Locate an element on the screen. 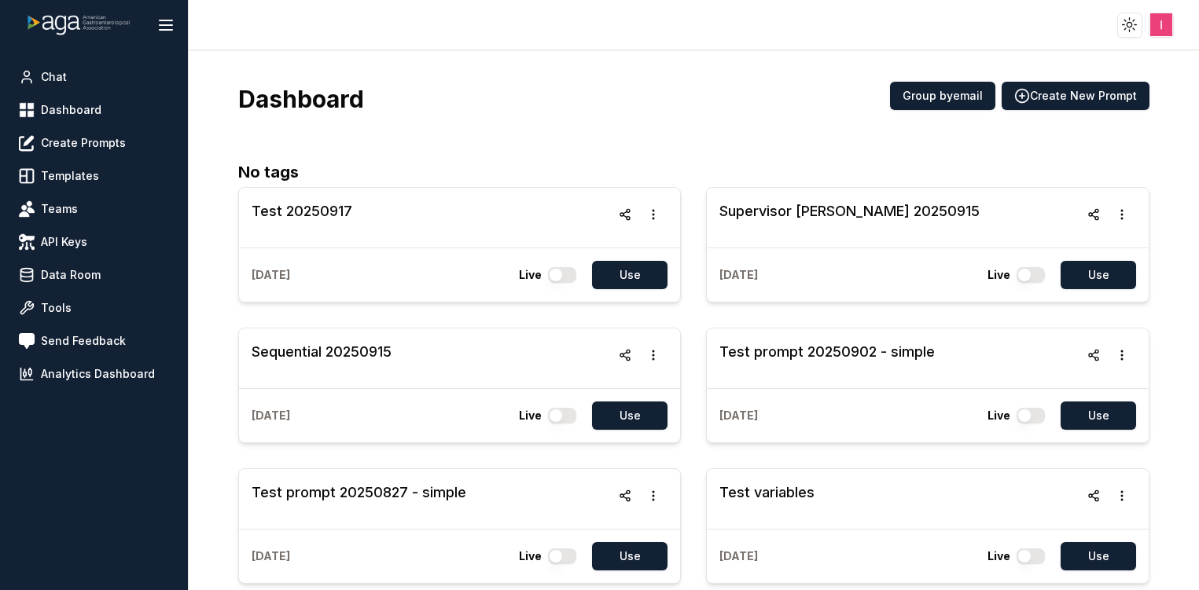  a: Tools is located at coordinates (94, 308).